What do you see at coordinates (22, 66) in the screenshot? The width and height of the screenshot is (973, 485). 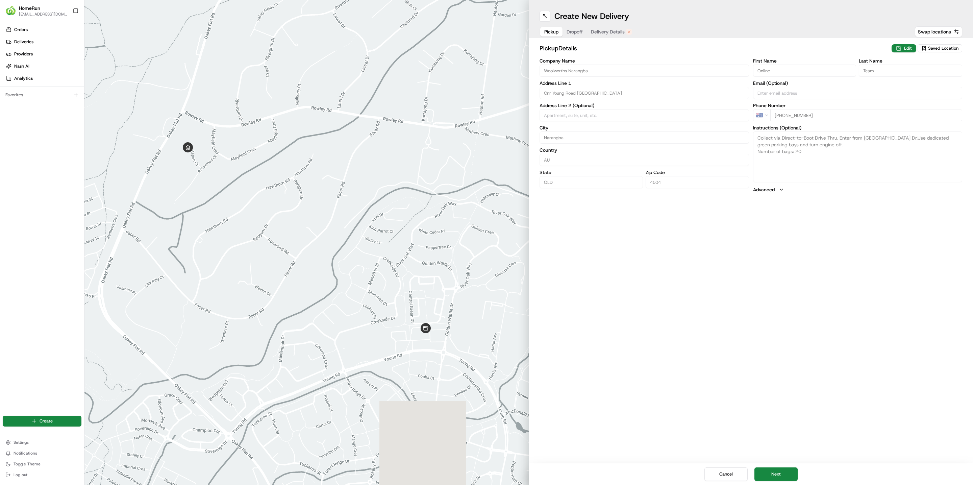 I see `span: Nash AI` at bounding box center [22, 66].